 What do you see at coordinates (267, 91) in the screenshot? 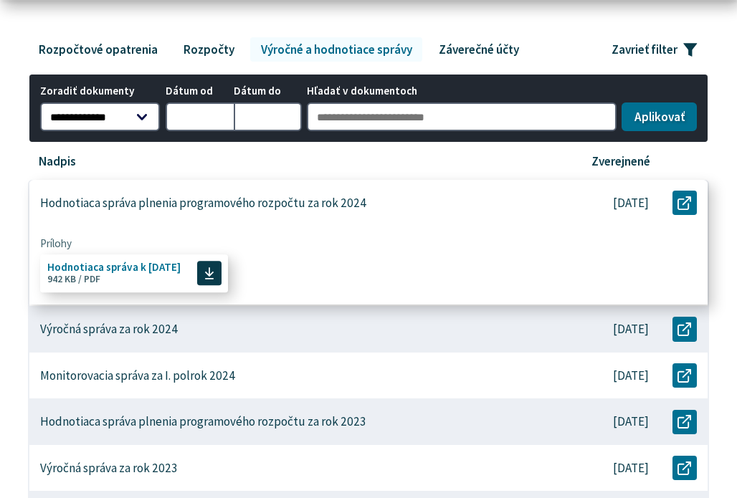
I see `span: Dátum do` at bounding box center [267, 91].